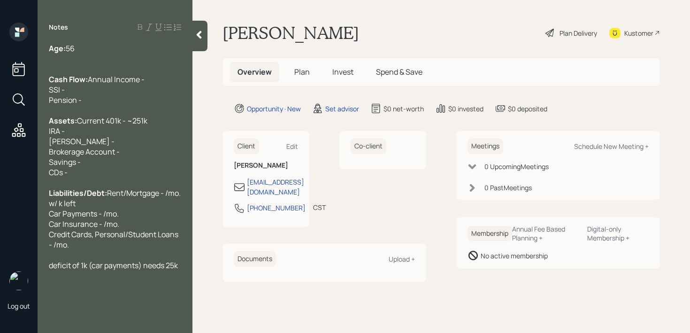 This screenshot has width=690, height=333. Describe the element at coordinates (302, 72) in the screenshot. I see `span: Plan` at that location.